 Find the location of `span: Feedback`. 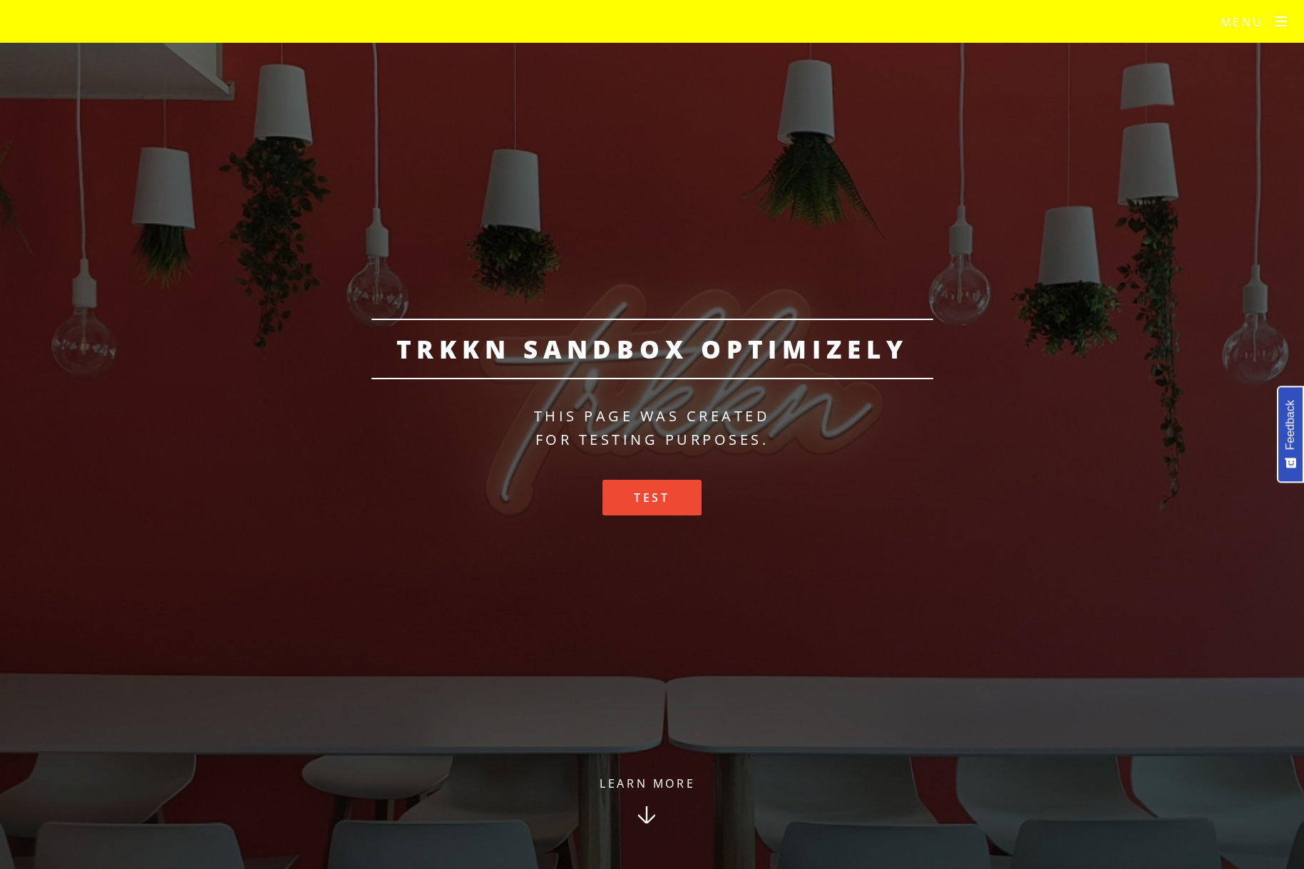

span: Feedback is located at coordinates (1290, 425).